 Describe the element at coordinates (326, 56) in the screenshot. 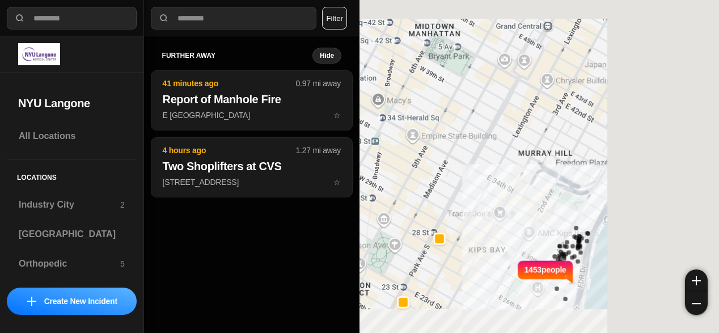

I see `button: Hide` at that location.